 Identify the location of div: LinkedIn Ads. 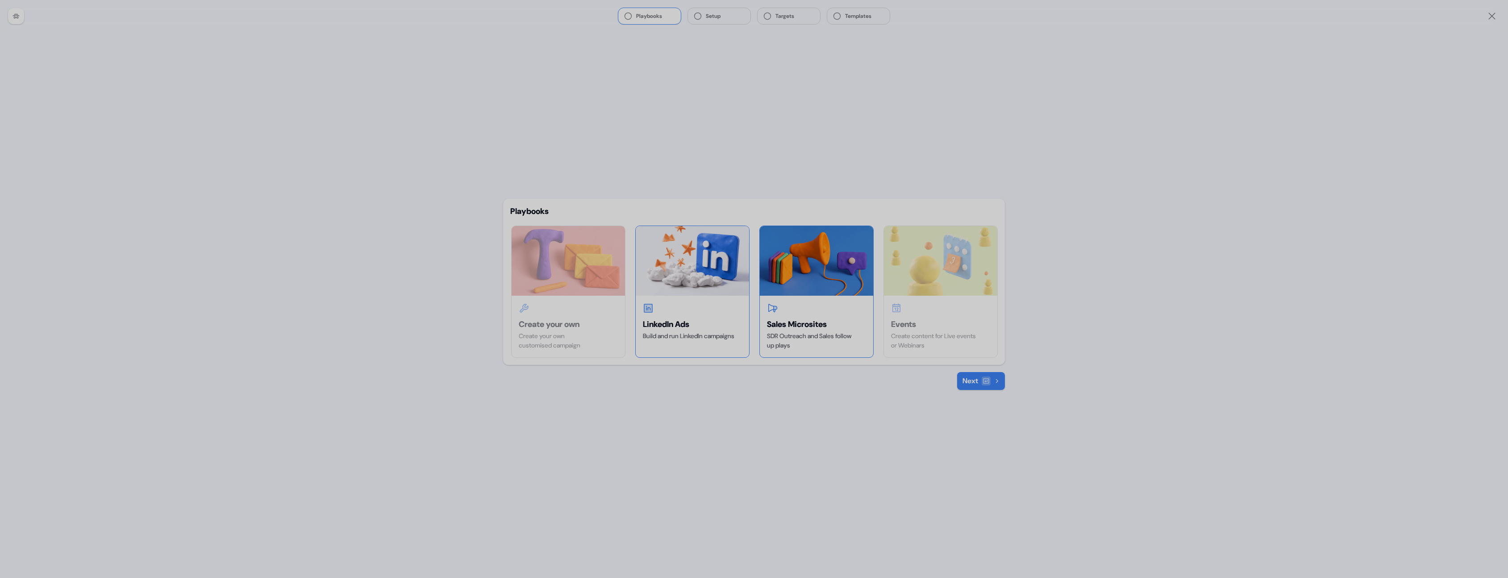
(693, 324).